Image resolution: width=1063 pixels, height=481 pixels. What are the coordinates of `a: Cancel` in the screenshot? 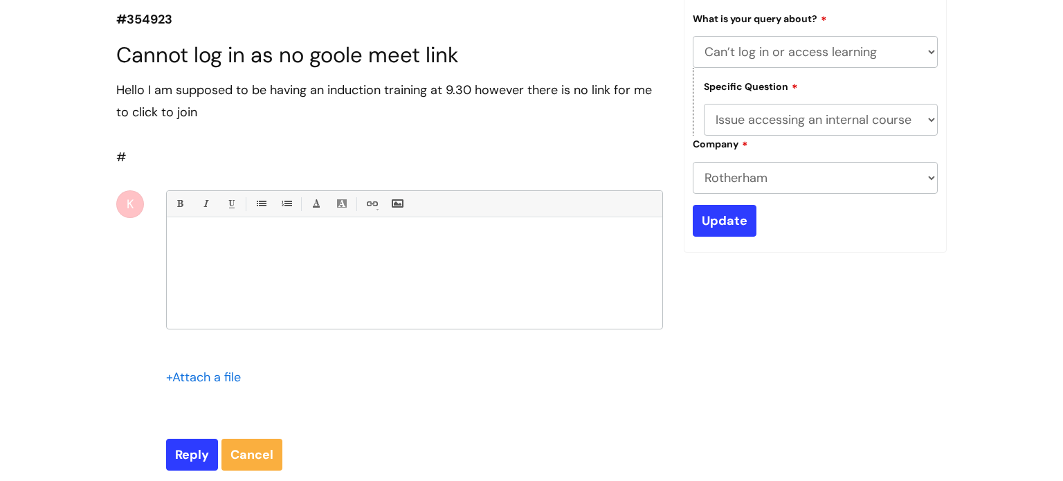 It's located at (252, 455).